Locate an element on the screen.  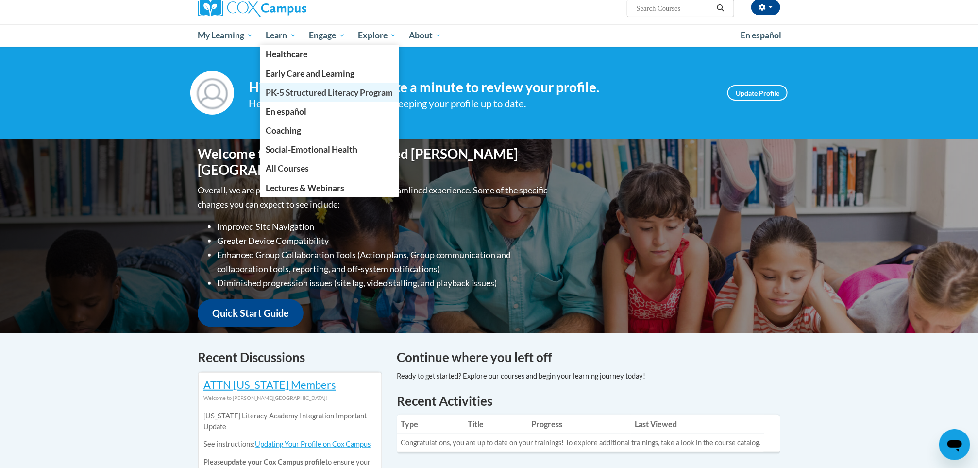
a: All Courses is located at coordinates (330, 168).